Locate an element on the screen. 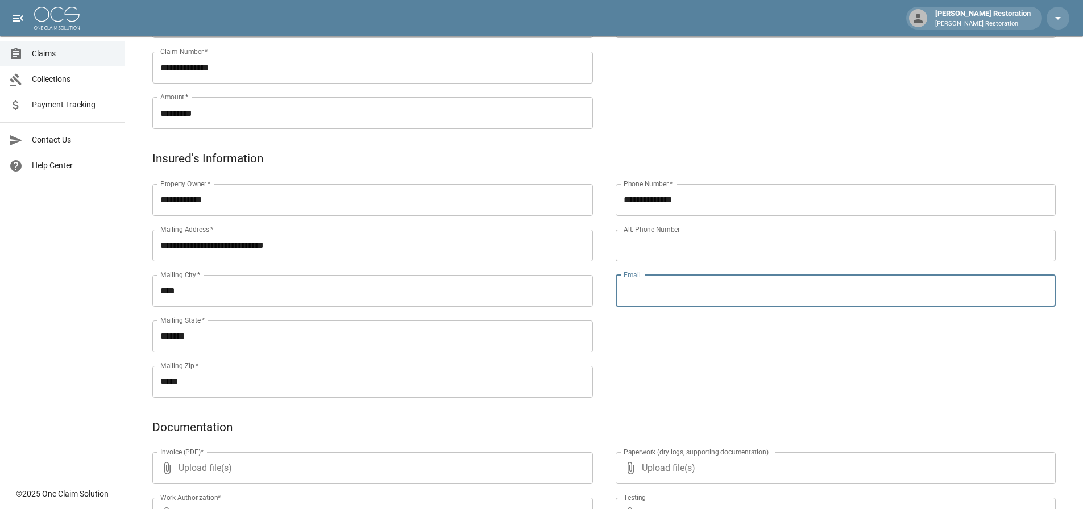 This screenshot has height=509, width=1083. label: Property Owner is located at coordinates (185, 184).